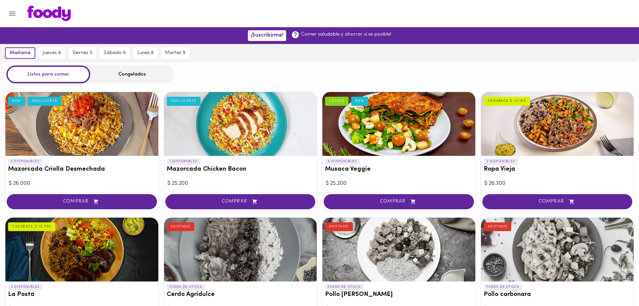  Describe the element at coordinates (240, 294) in the screenshot. I see `h3: Cerdo Agridulce` at that location.